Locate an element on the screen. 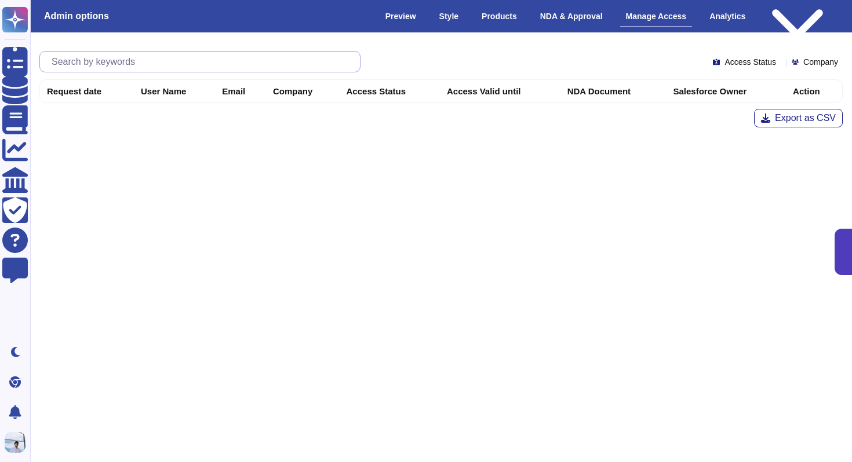 The image size is (852, 462). th: Email is located at coordinates (241, 91).